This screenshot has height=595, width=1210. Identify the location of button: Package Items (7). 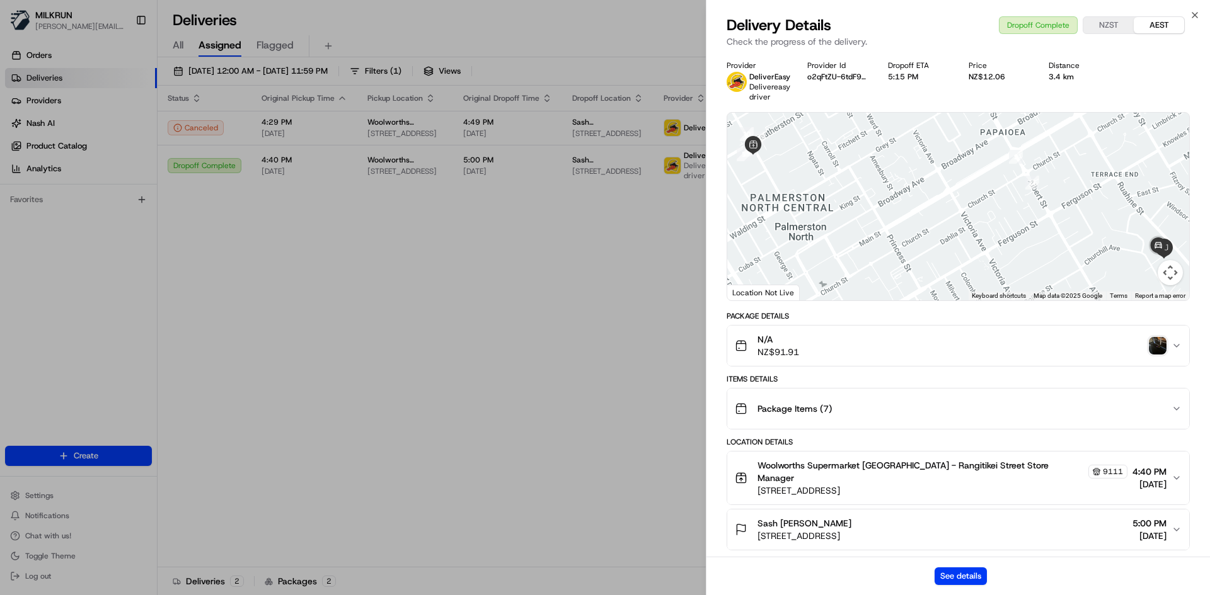
(958, 409).